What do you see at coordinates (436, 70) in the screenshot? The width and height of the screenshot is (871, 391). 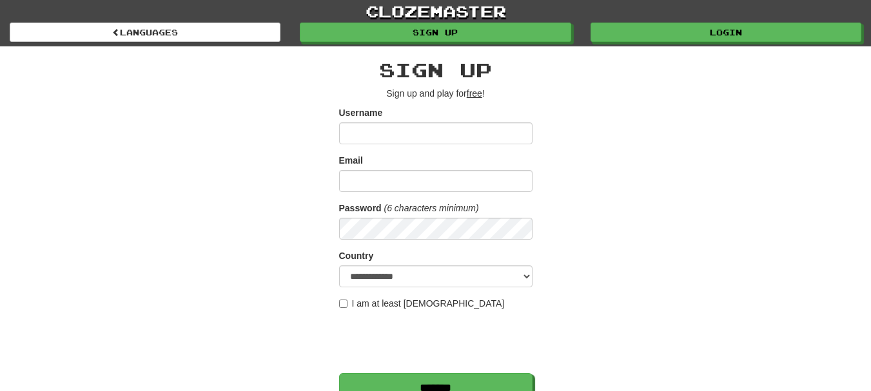 I see `h2: Sign up` at bounding box center [436, 70].